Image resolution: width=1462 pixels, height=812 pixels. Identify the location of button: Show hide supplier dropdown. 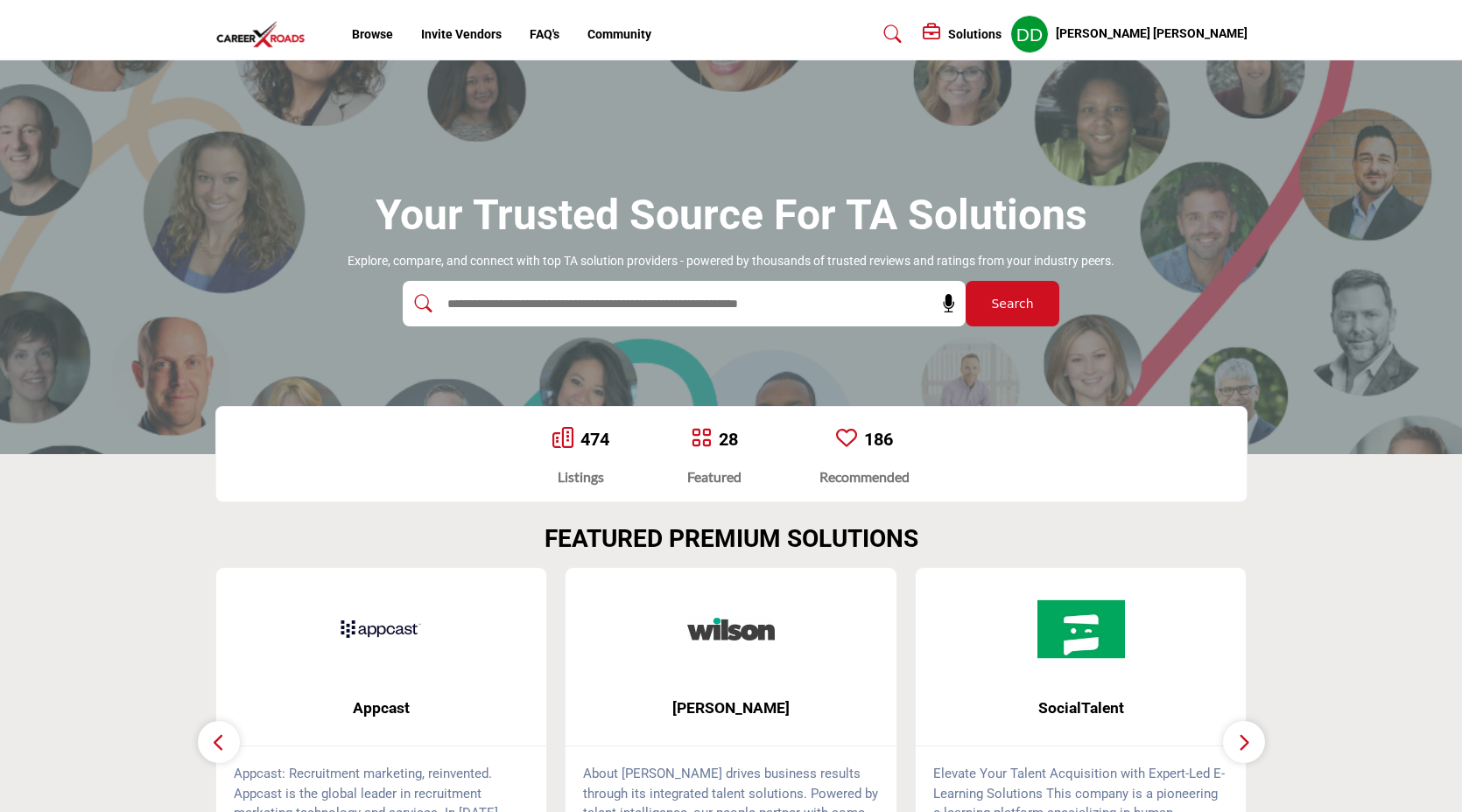
(1029, 34).